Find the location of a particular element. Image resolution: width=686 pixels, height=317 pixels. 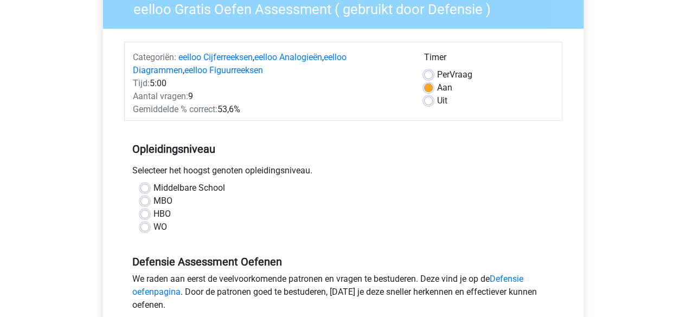

a: eelloo Cijferreeksen is located at coordinates (215, 57).